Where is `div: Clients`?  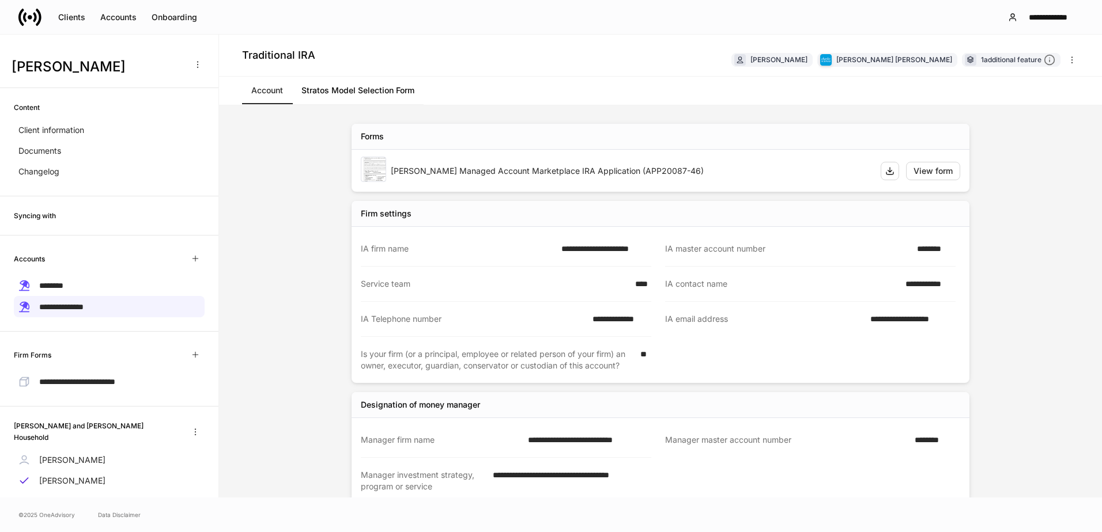 div: Clients is located at coordinates (71, 17).